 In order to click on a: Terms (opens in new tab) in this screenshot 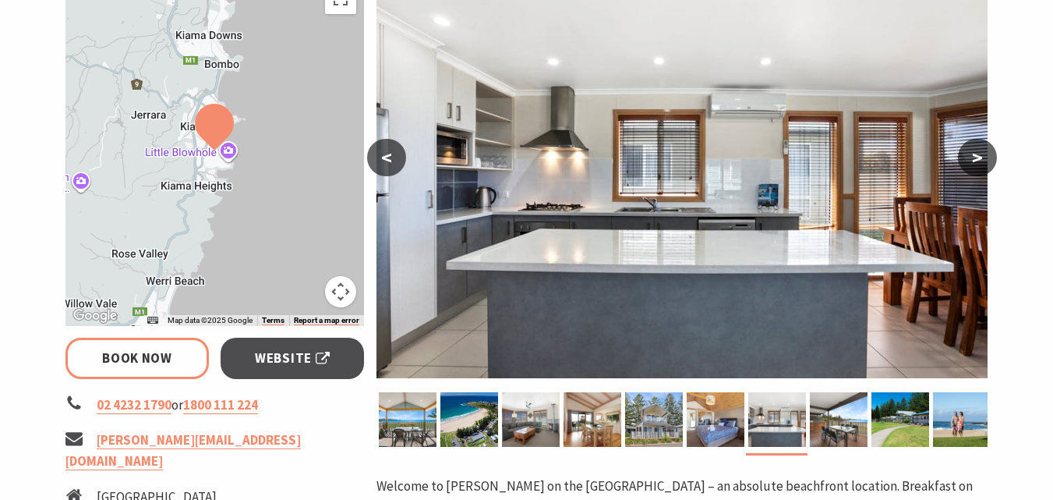, I will do `click(273, 320)`.